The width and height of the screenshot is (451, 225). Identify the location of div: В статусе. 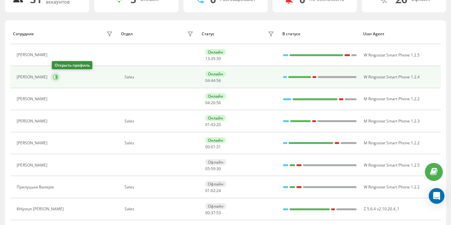
(319, 34).